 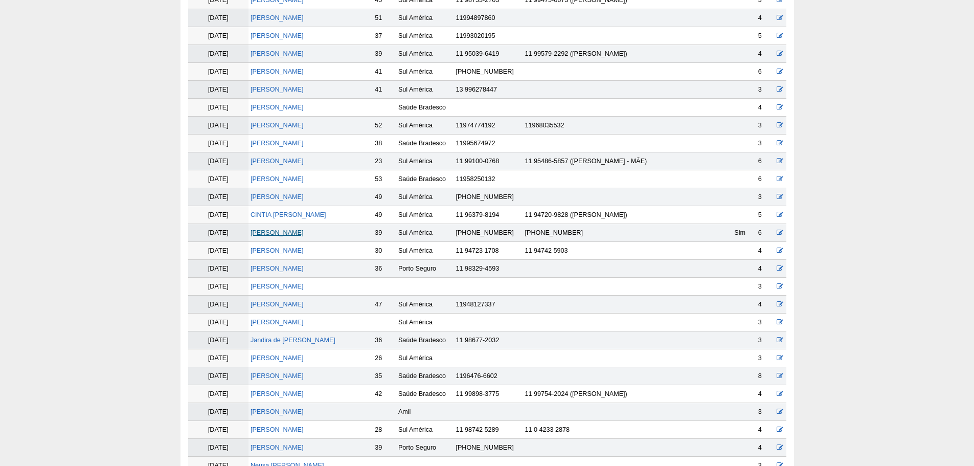 What do you see at coordinates (384, 143) in the screenshot?
I see `td: 38` at bounding box center [384, 143].